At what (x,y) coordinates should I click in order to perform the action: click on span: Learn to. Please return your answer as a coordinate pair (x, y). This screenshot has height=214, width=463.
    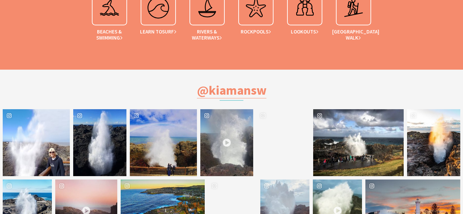
    Looking at the image, I should click on (158, 32).